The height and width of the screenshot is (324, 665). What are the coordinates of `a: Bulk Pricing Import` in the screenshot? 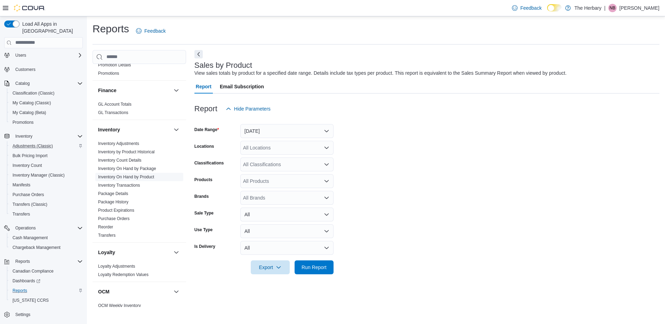 It's located at (30, 156).